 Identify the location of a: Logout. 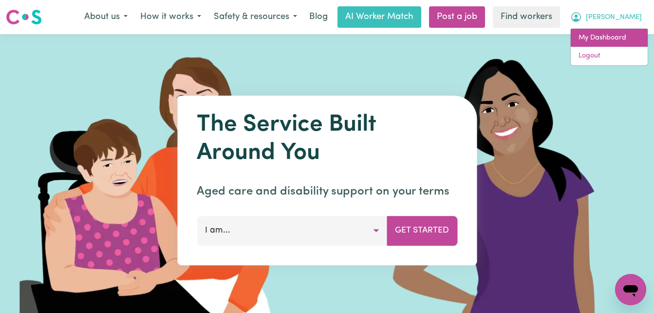
(610, 56).